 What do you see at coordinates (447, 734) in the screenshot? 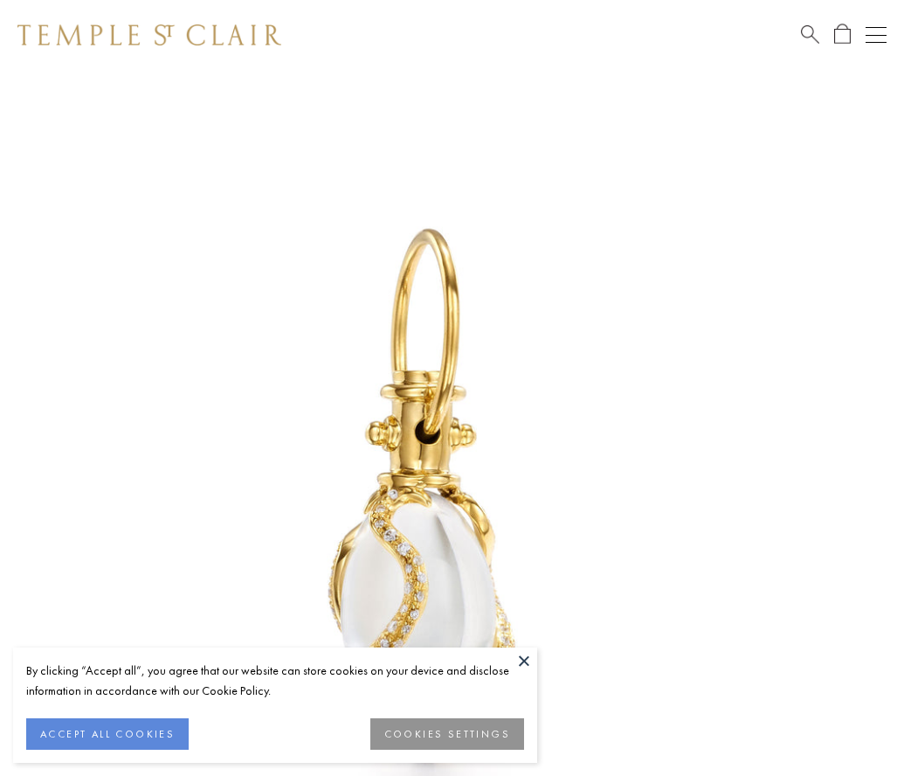
I see `button: COOKIES SETTINGS` at bounding box center [447, 734].